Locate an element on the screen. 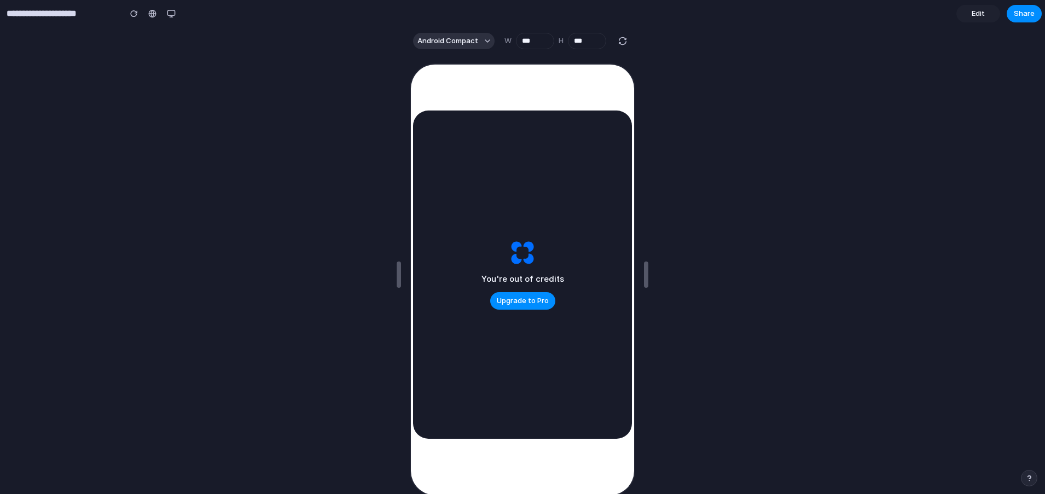  label: H is located at coordinates (561, 41).